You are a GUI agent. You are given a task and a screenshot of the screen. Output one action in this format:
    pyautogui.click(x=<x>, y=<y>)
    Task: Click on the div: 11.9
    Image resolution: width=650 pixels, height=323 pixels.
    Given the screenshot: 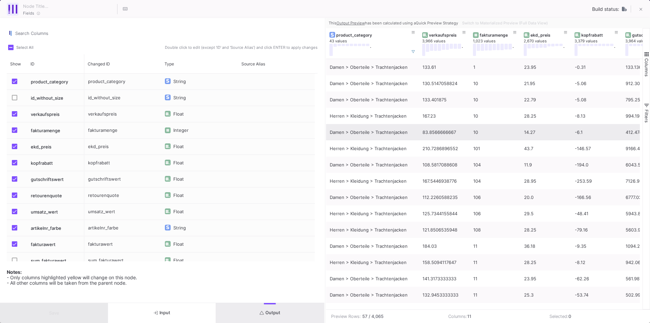 What is the action you would take?
    pyautogui.click(x=546, y=165)
    